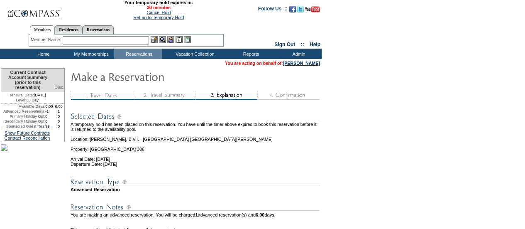 The height and width of the screenshot is (229, 525). Describe the element at coordinates (59, 87) in the screenshot. I see `span: Disc.` at that location.